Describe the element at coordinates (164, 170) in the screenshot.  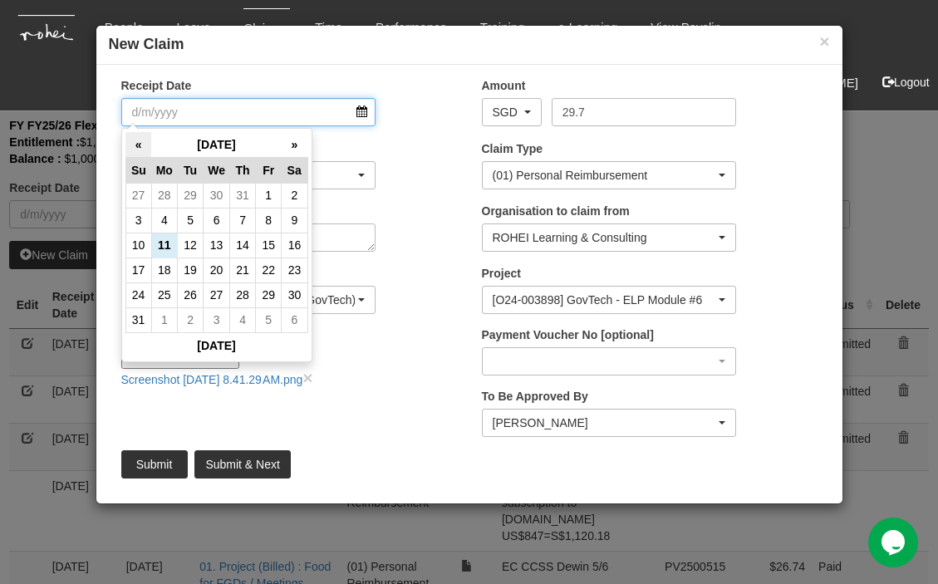
I see `th: Mo` at that location.